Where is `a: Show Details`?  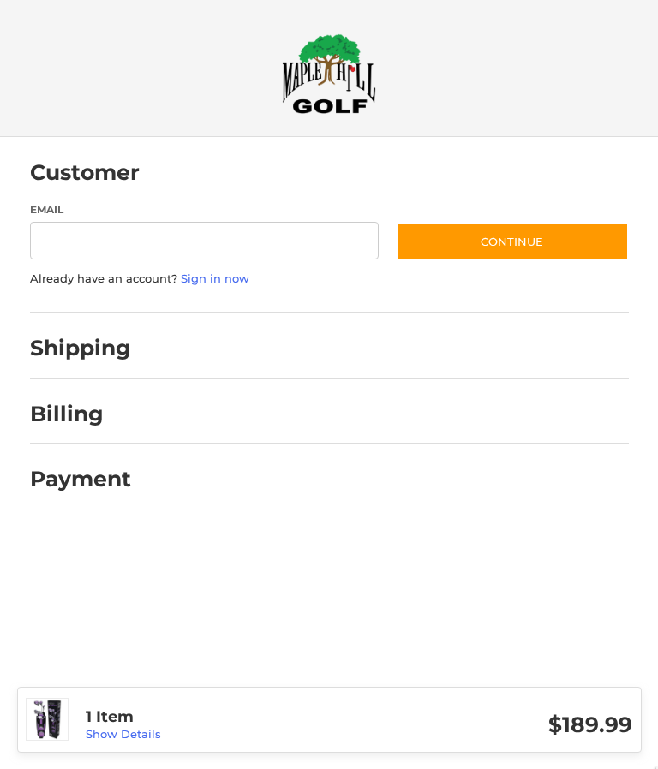
a: Show Details is located at coordinates (123, 734).